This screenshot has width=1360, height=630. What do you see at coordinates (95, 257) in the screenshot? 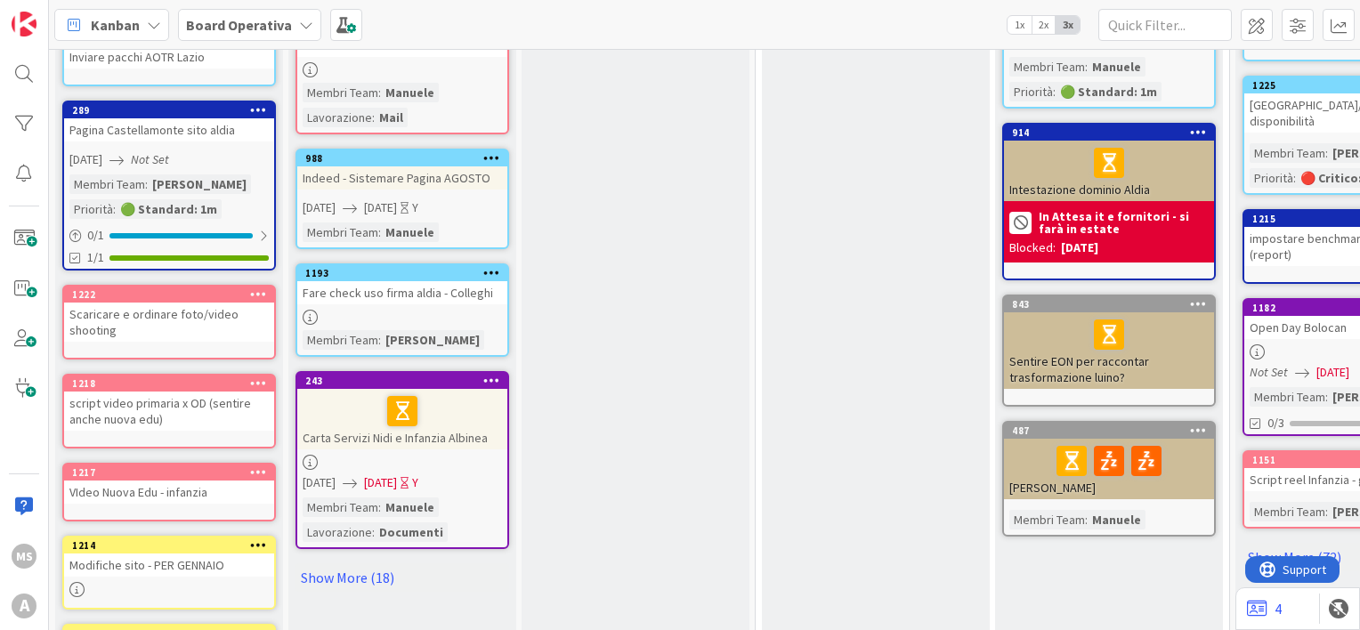
I see `span: 1/1` at bounding box center [95, 257].